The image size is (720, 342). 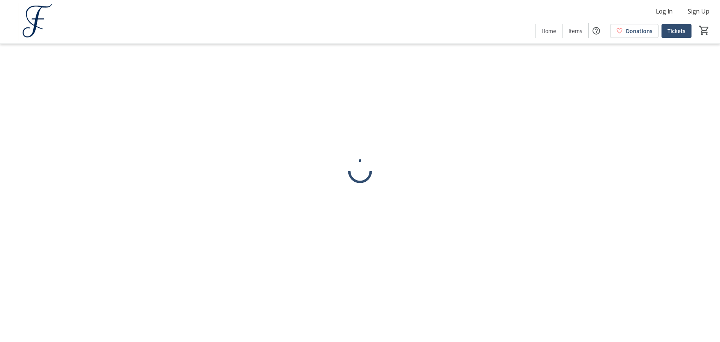 What do you see at coordinates (38, 22) in the screenshot?
I see `img: Fontbonne, The Early College of Boston's Logo` at bounding box center [38, 22].